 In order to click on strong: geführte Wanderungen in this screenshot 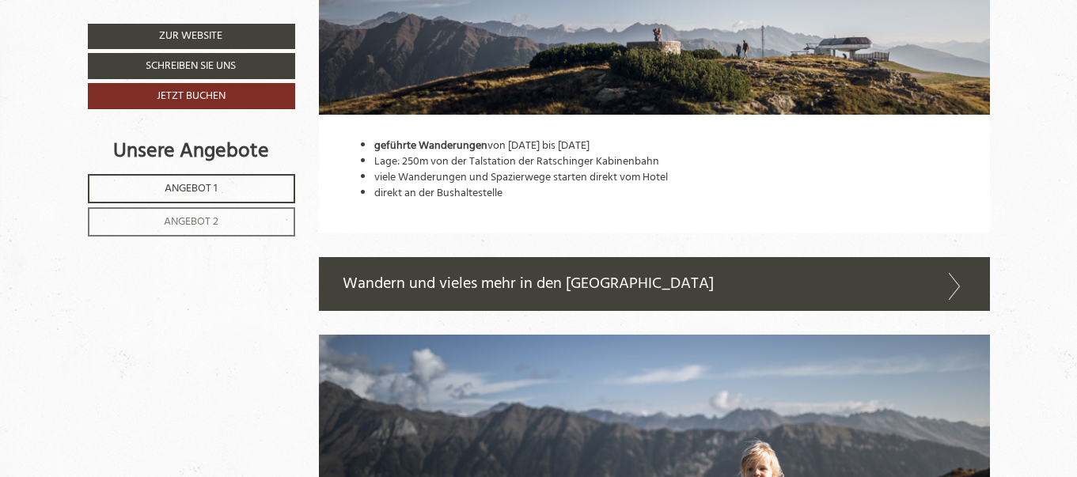, I will do `click(431, 146)`.